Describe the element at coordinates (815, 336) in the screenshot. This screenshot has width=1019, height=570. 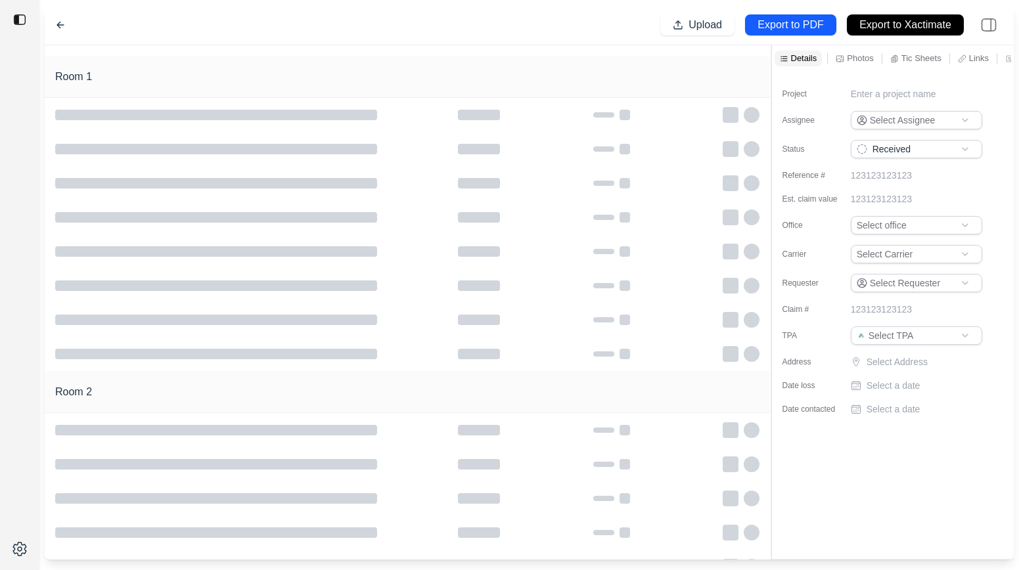
I see `label: TPA` at that location.